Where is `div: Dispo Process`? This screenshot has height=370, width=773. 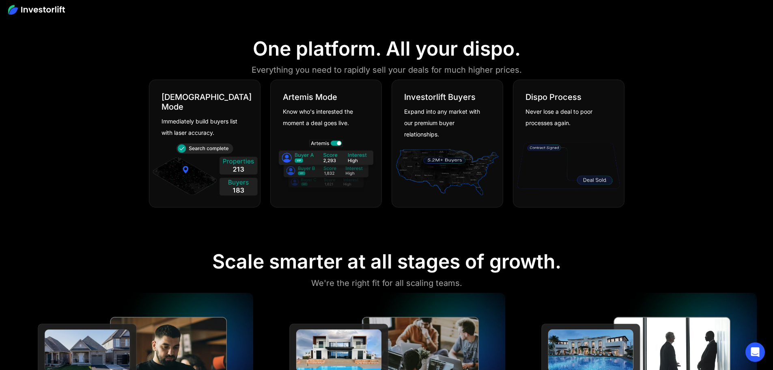 div: Dispo Process is located at coordinates (554, 97).